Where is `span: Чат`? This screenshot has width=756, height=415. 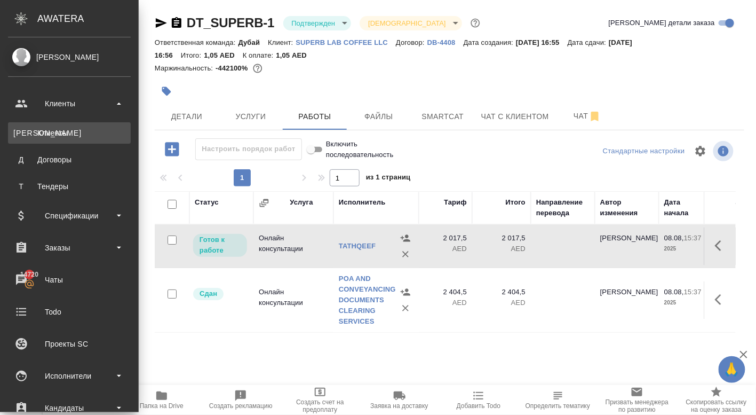
span: Чат is located at coordinates (587, 116).